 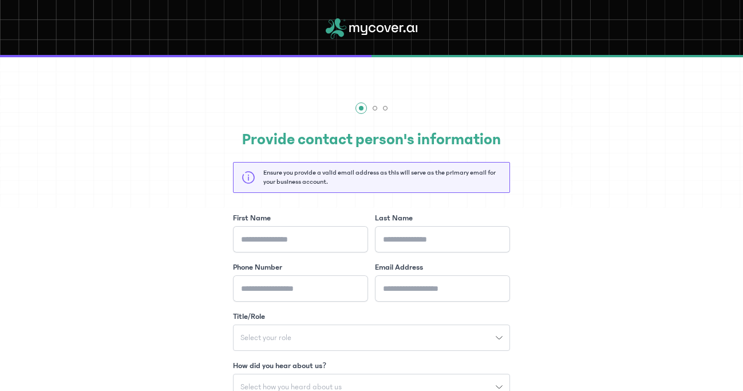 What do you see at coordinates (383, 178) in the screenshot?
I see `p: Ensure you provide a valid email address as this will serve as the primary email for your busines...` at bounding box center [383, 178].